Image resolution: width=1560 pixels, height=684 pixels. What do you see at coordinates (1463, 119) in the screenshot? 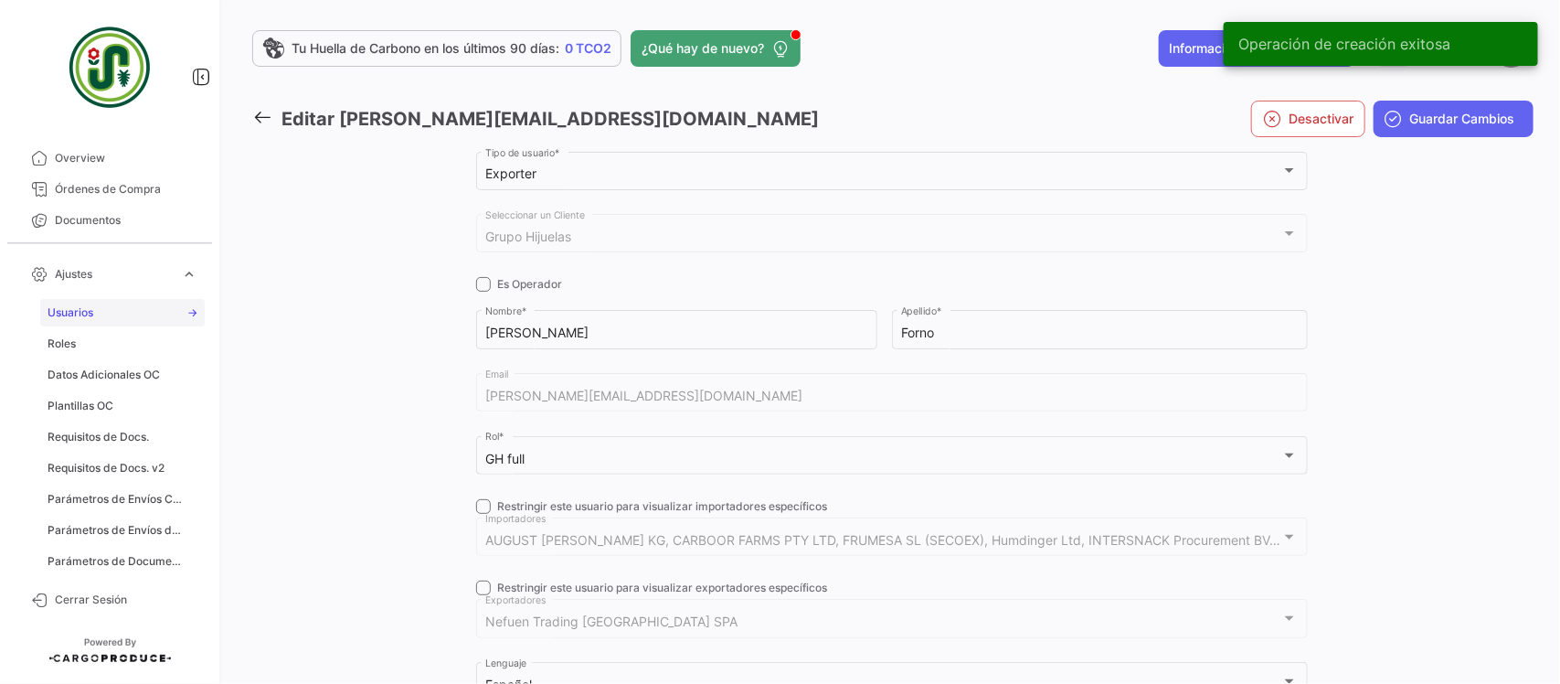
I see `span: Guardar Cambios` at bounding box center [1463, 119].